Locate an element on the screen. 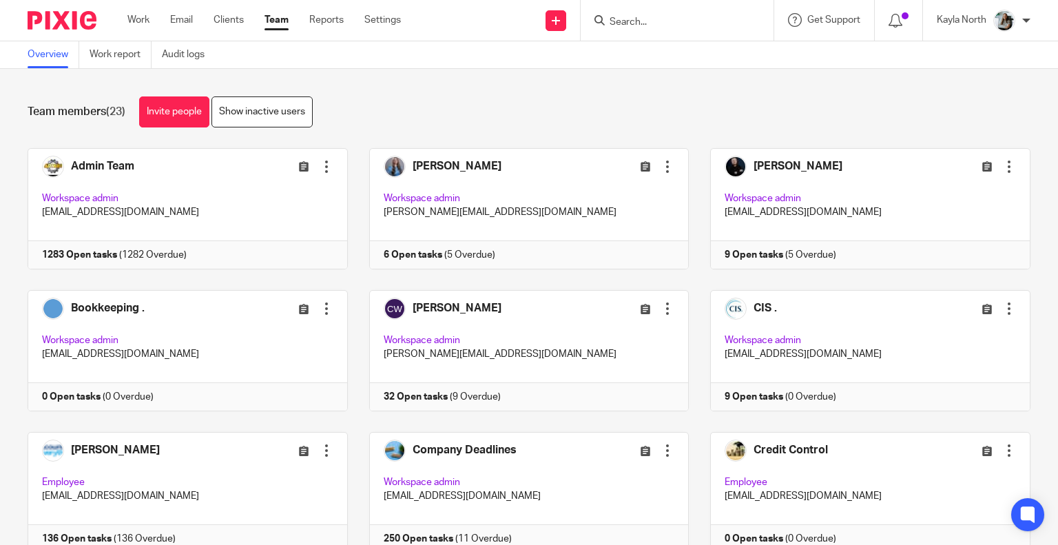 The width and height of the screenshot is (1058, 545). input: Search is located at coordinates (670, 23).